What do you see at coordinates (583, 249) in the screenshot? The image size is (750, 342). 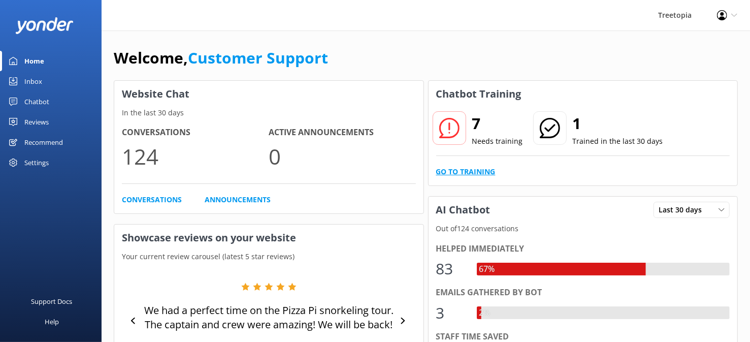 I see `div: Helped immediately` at bounding box center [583, 249].